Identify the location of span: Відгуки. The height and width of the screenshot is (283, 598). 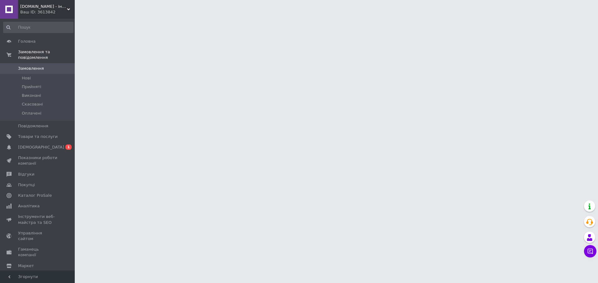
(26, 175).